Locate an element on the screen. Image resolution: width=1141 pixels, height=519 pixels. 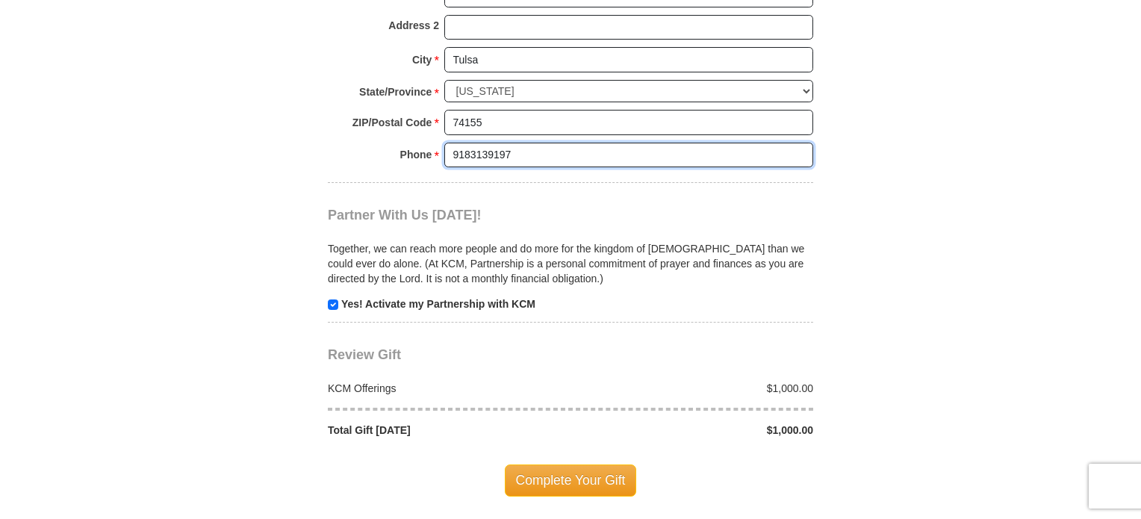
strong: ZIP/Postal Code is located at coordinates (392, 122).